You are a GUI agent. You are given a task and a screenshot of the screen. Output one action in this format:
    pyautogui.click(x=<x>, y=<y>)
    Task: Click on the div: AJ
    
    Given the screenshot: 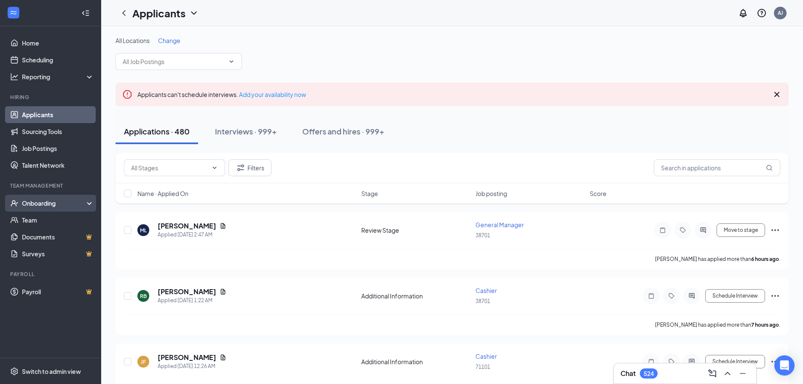 What is the action you would take?
    pyautogui.click(x=780, y=13)
    